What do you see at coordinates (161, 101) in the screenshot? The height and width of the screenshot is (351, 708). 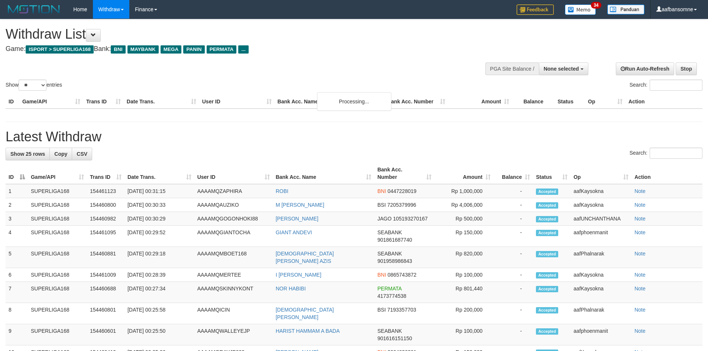 I see `th: Date Trans.` at bounding box center [161, 101].